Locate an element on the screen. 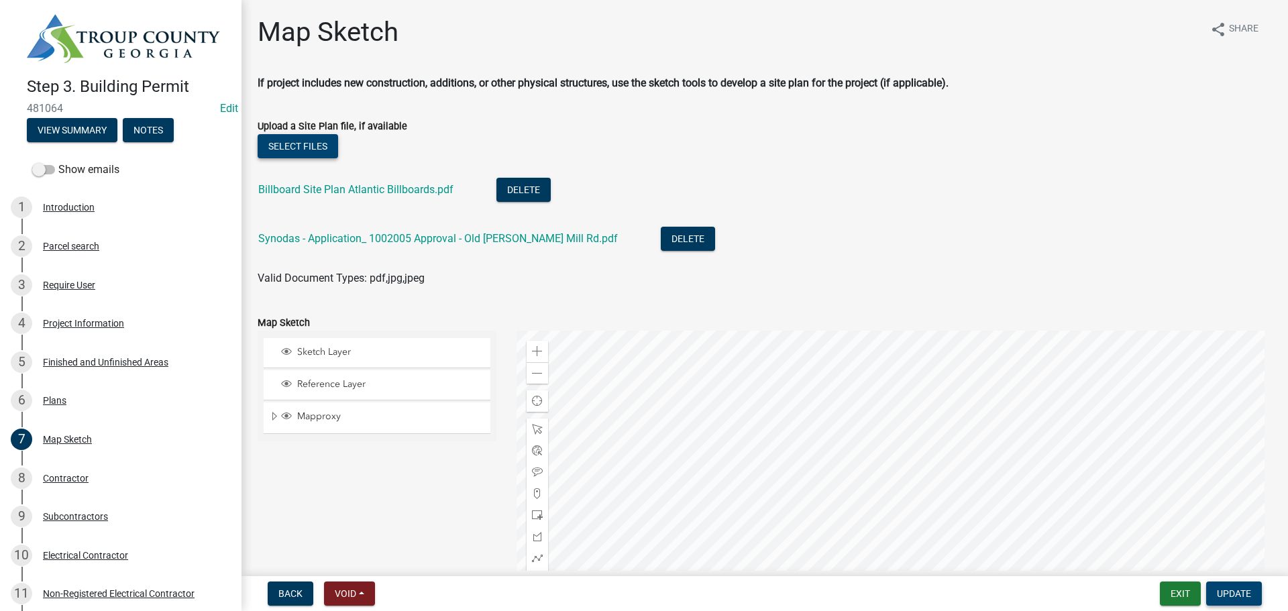 Image resolution: width=1288 pixels, height=611 pixels. wm-modal-confirm: Edit Application Number is located at coordinates (229, 108).